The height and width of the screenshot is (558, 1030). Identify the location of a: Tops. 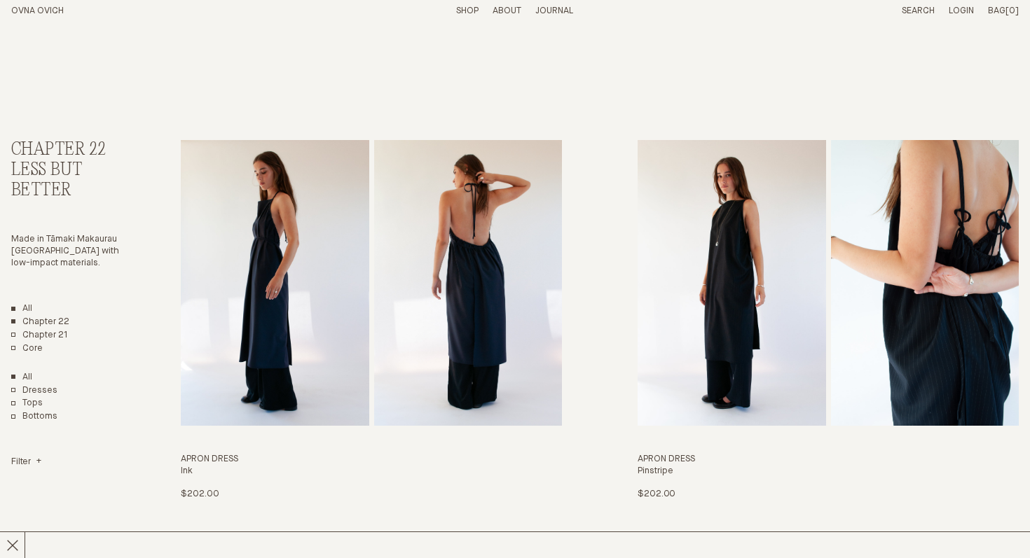
(27, 403).